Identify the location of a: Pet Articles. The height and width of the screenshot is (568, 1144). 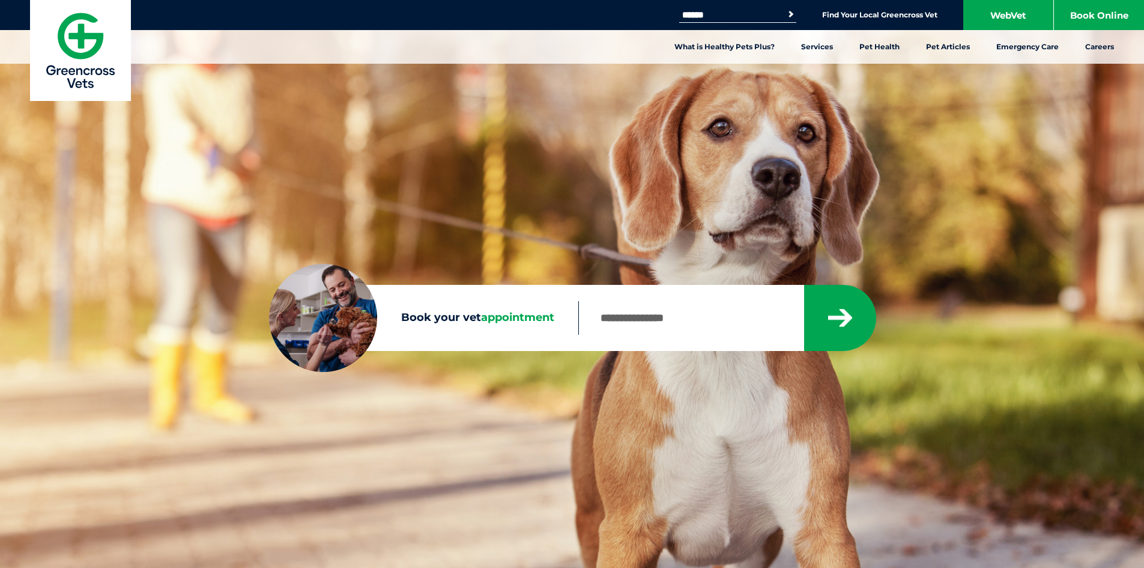
(948, 47).